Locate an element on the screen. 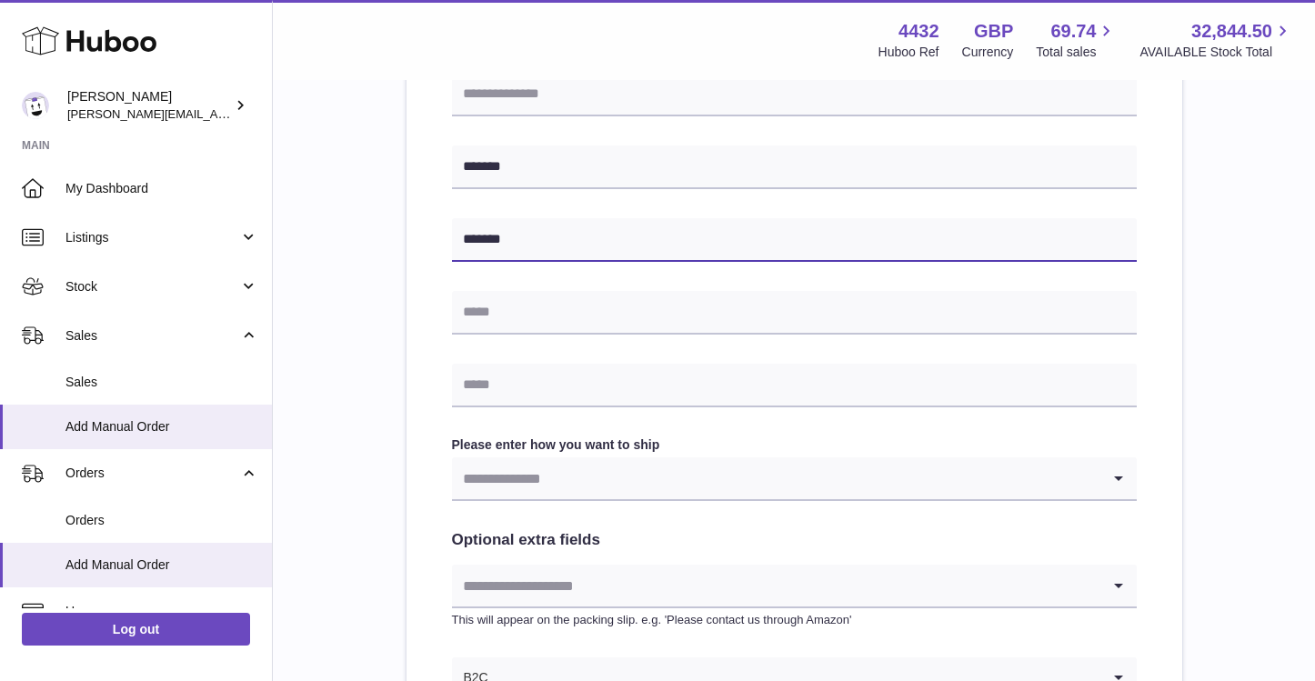 This screenshot has width=1315, height=681. span: Usage is located at coordinates (162, 611).